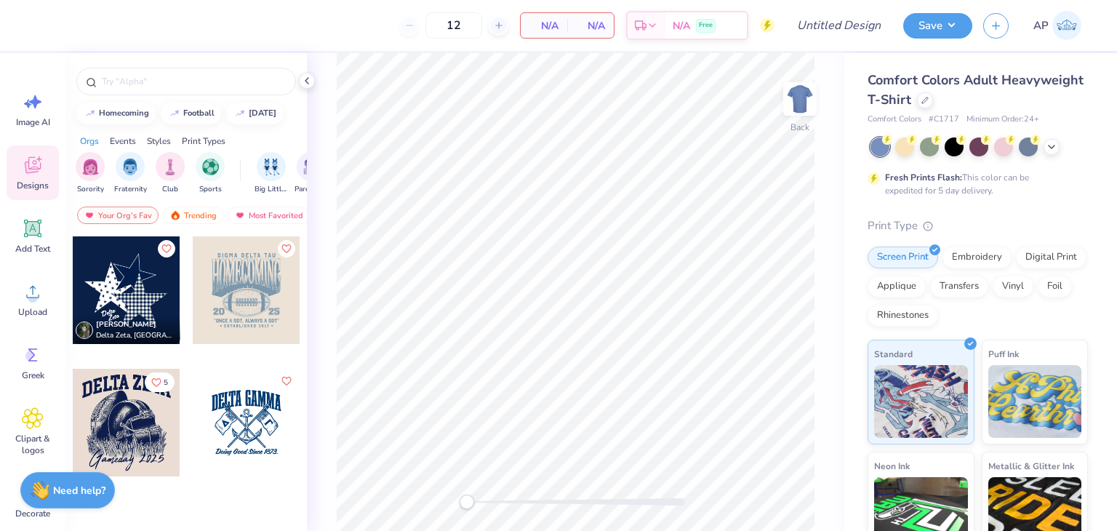  I want to click on div: Vinyl, so click(1013, 287).